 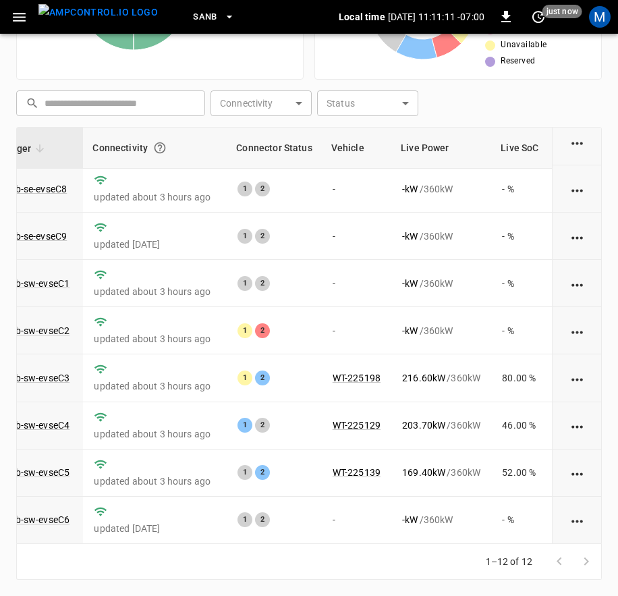 What do you see at coordinates (155, 148) in the screenshot?
I see `div: Connectivity` at bounding box center [155, 148].